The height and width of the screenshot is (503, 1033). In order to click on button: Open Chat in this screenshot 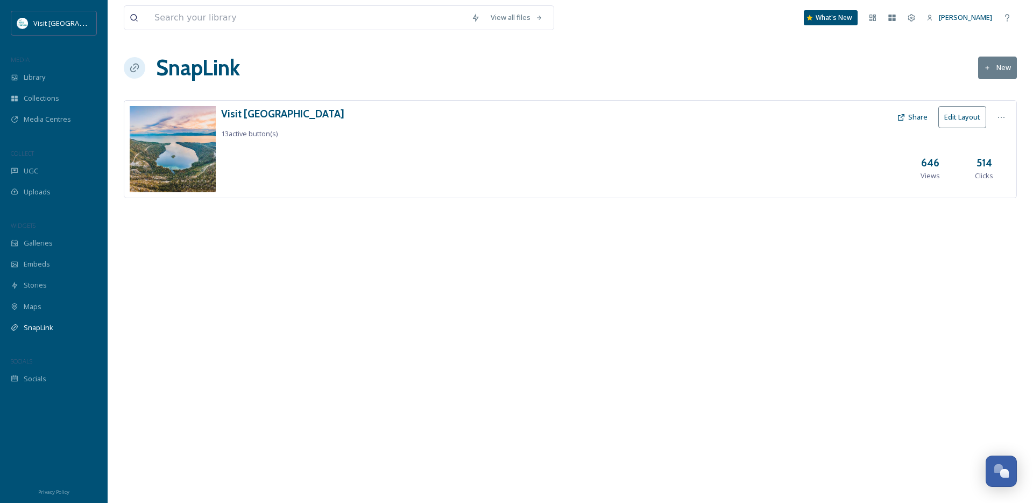, I will do `click(1001, 471)`.